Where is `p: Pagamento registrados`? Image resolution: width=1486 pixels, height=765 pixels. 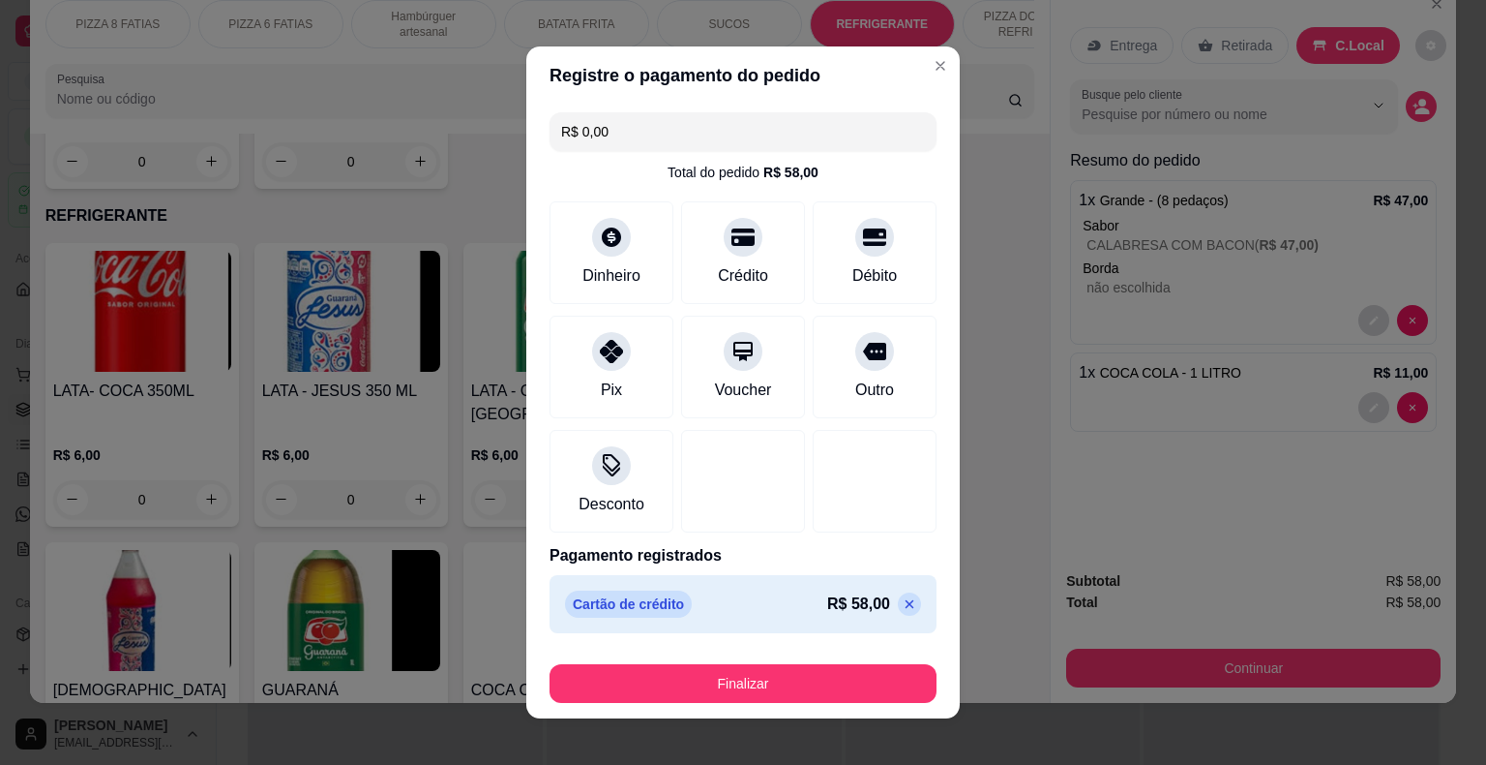
p: Pagamento registrados is located at coordinates (743, 555).